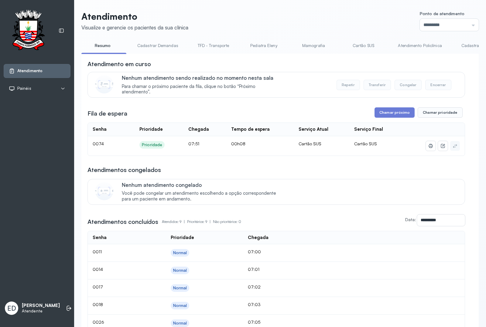 Image resolution: width=486 pixels, height=327 pixels. What do you see at coordinates (37, 71) in the screenshot?
I see `a: Atendimento` at bounding box center [37, 71].